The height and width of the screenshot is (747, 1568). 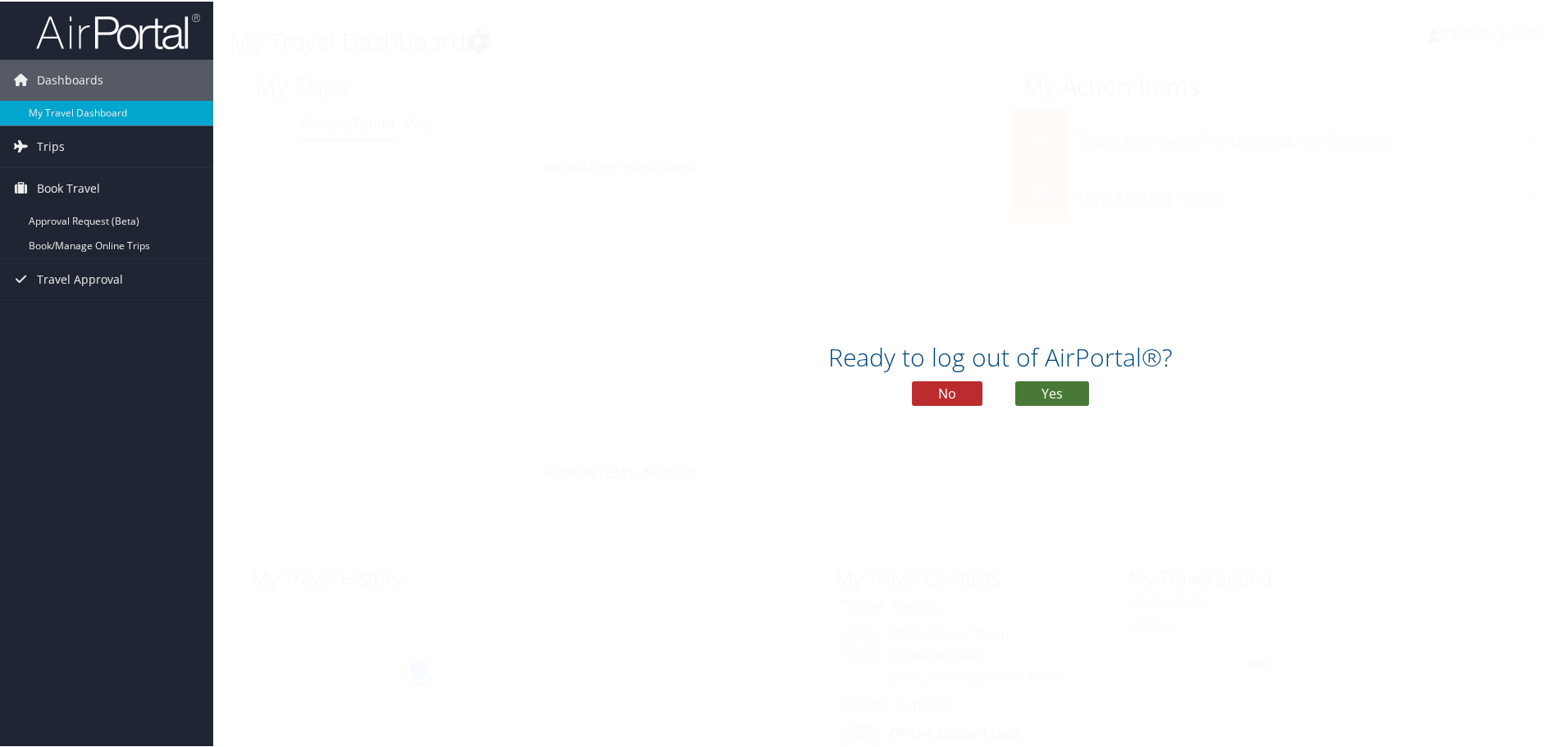 What do you see at coordinates (70, 79) in the screenshot?
I see `span: Dashboards` at bounding box center [70, 79].